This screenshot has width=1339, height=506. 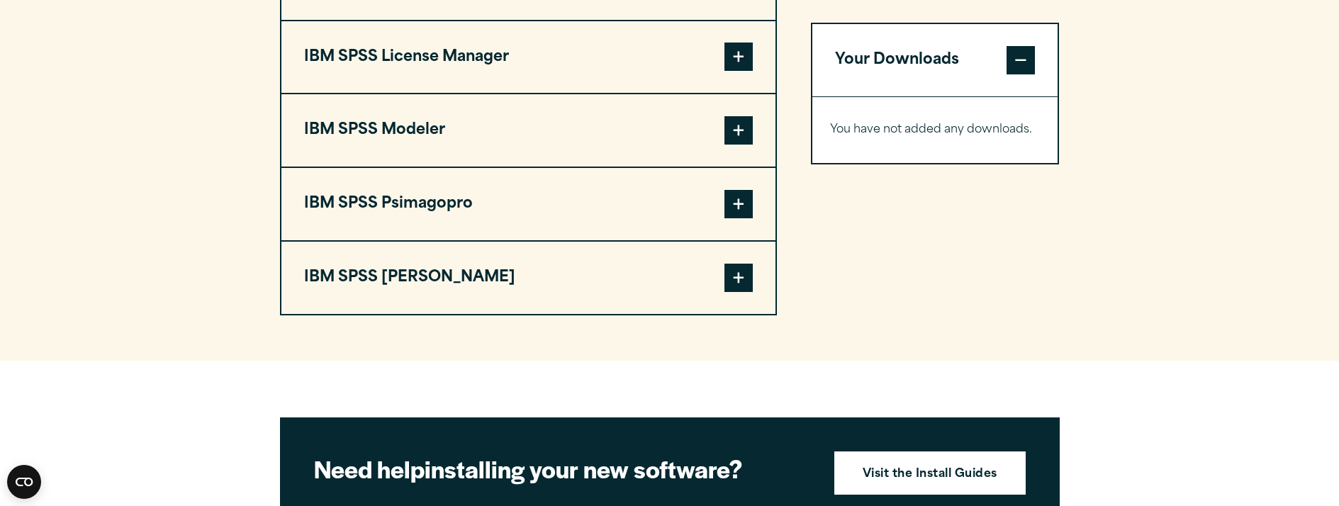 I want to click on h2: installing your new software?, so click(x=562, y=469).